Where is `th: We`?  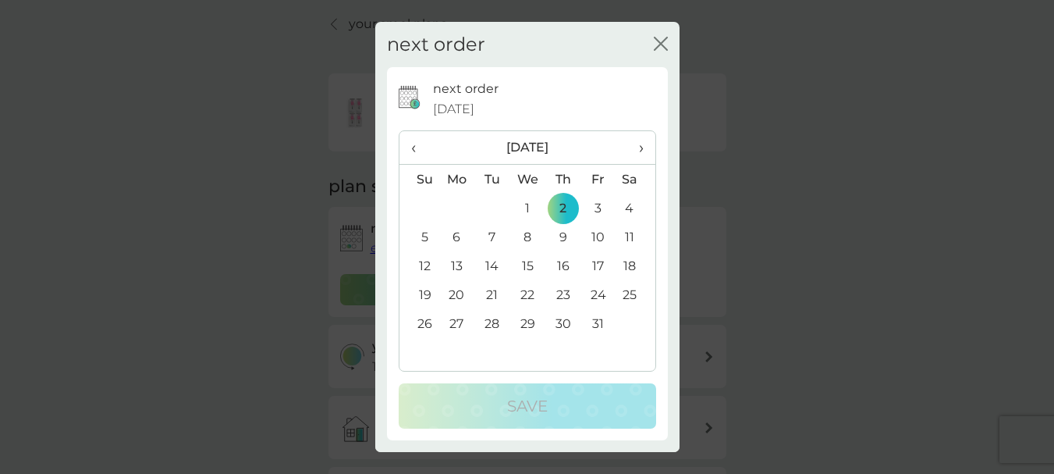
th: We is located at coordinates (527, 179).